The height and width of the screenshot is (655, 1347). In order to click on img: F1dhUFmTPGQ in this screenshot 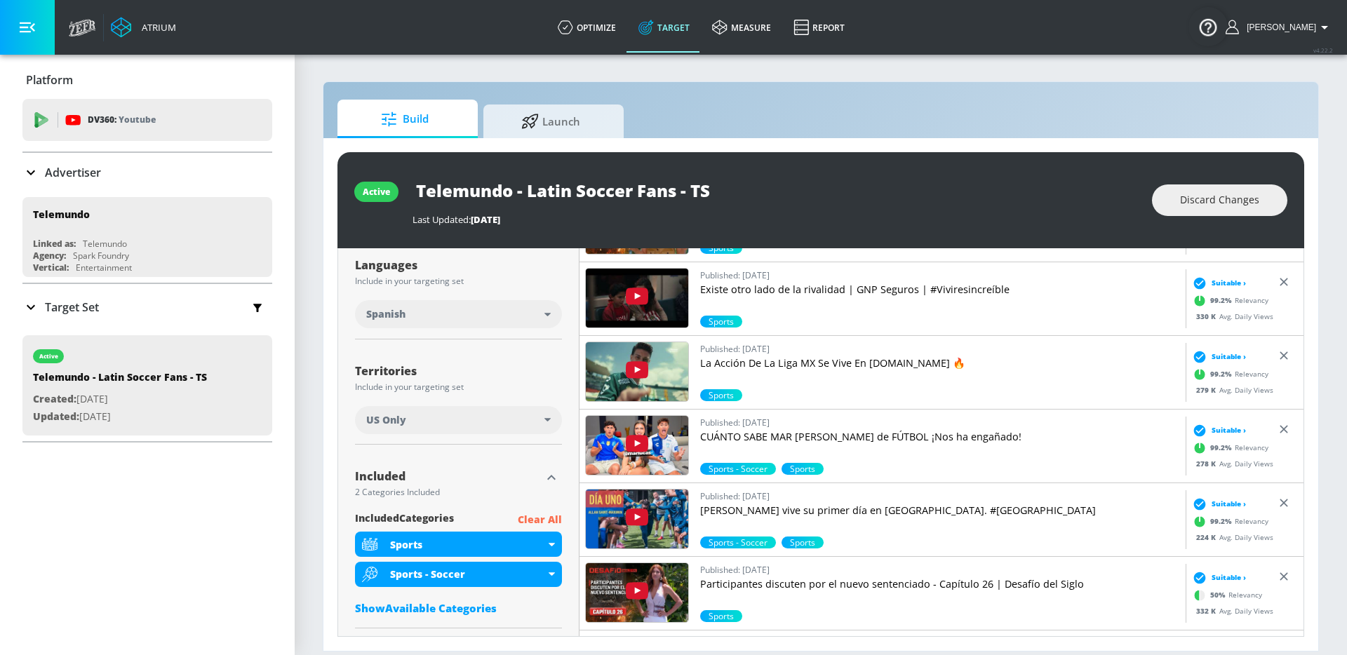, I will do `click(637, 224)`.